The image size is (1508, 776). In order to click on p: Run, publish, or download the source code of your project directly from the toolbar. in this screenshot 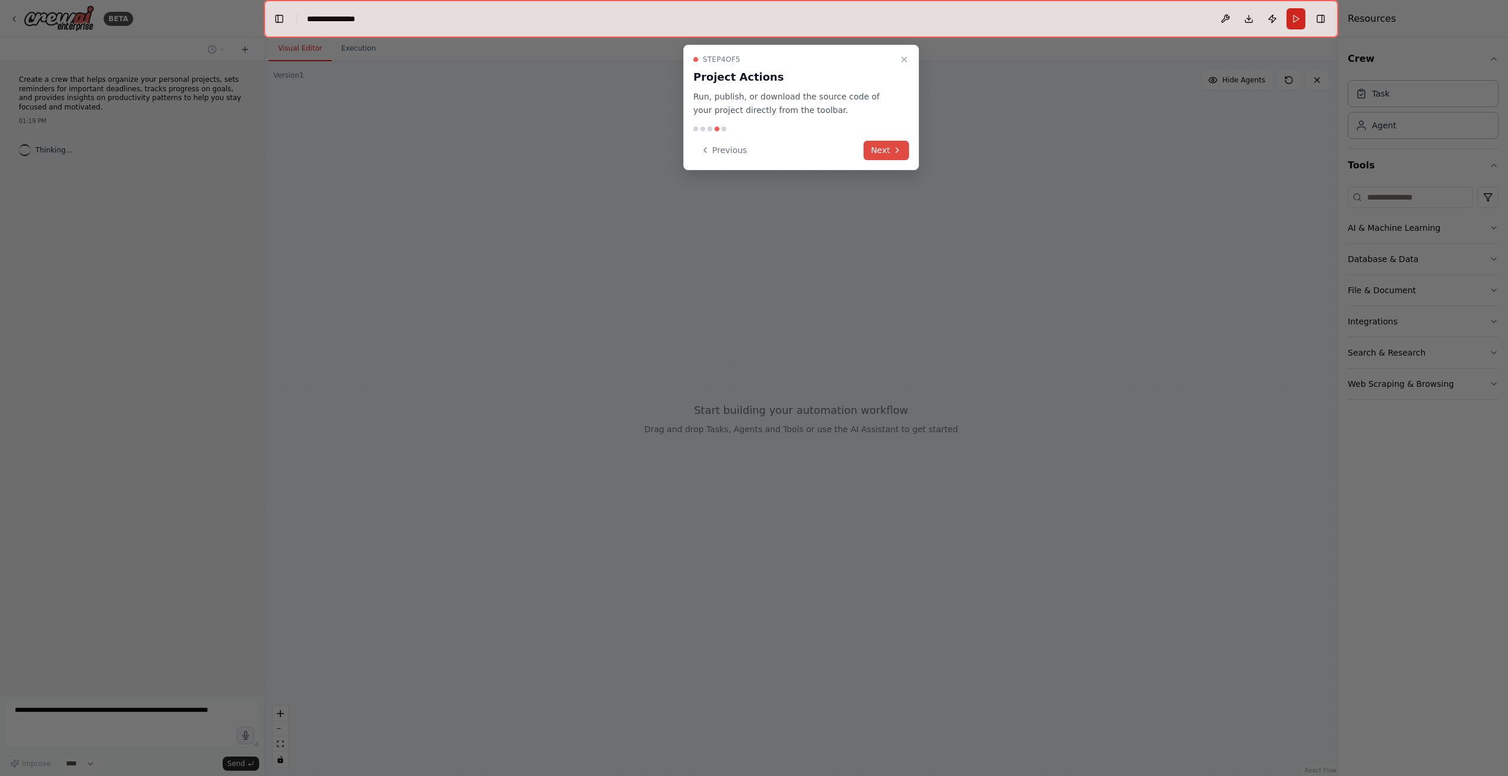, I will do `click(794, 104)`.